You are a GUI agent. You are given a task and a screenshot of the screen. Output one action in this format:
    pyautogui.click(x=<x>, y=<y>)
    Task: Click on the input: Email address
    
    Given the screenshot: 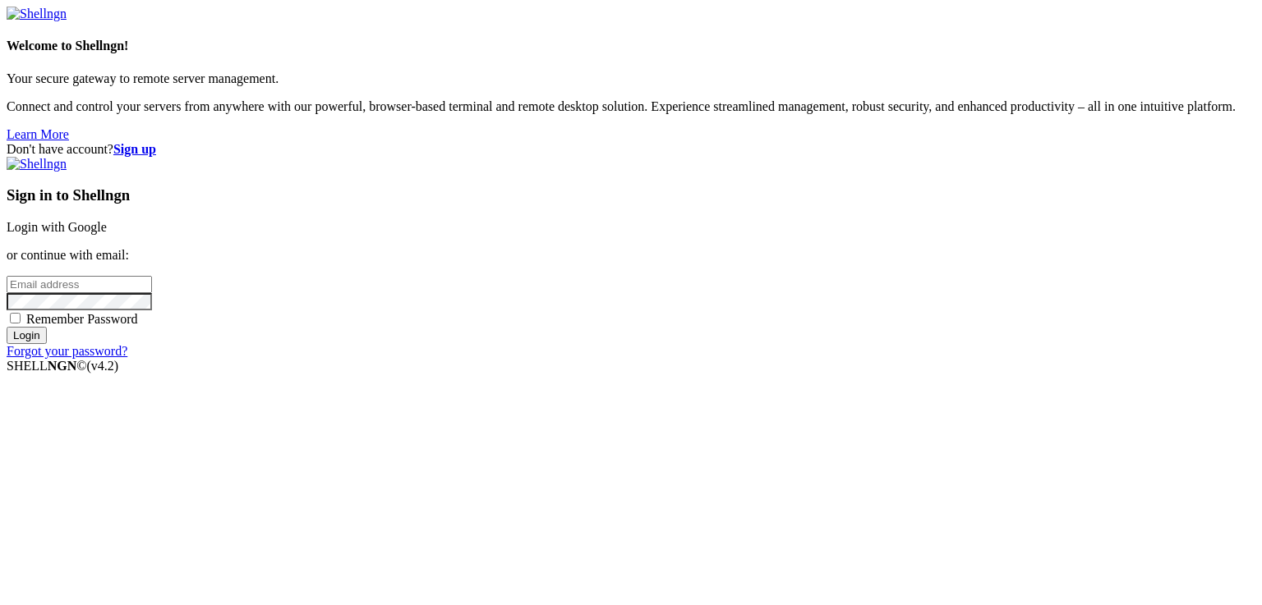 What is the action you would take?
    pyautogui.click(x=79, y=284)
    